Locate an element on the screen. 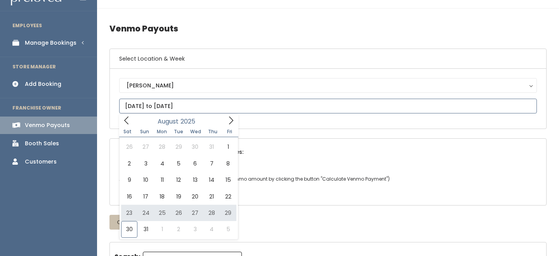 Image resolution: width=559 pixels, height=256 pixels. span: August 28, 2025 is located at coordinates (211, 213).